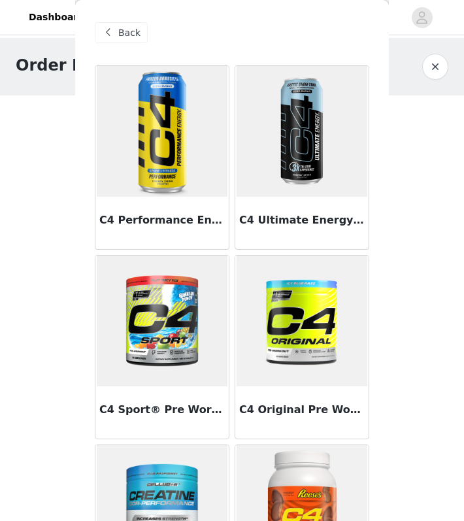 This screenshot has width=464, height=521. What do you see at coordinates (302, 409) in the screenshot?
I see `h3: C4 Original Pre Workout Powder` at bounding box center [302, 409].